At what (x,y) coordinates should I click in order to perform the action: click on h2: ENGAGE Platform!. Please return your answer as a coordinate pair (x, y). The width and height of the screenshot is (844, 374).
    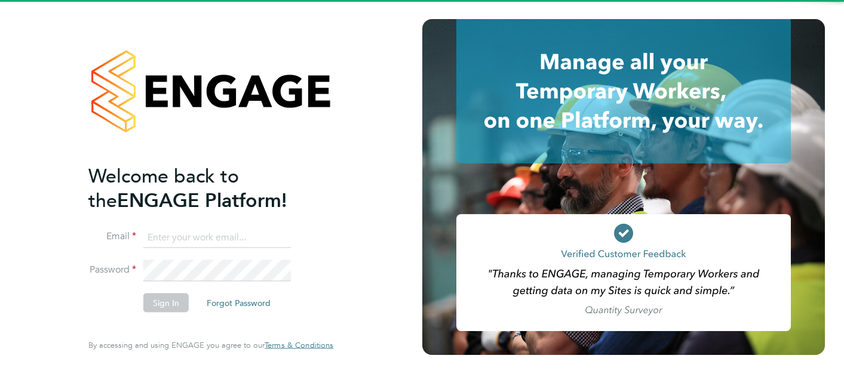
    Looking at the image, I should click on (205, 188).